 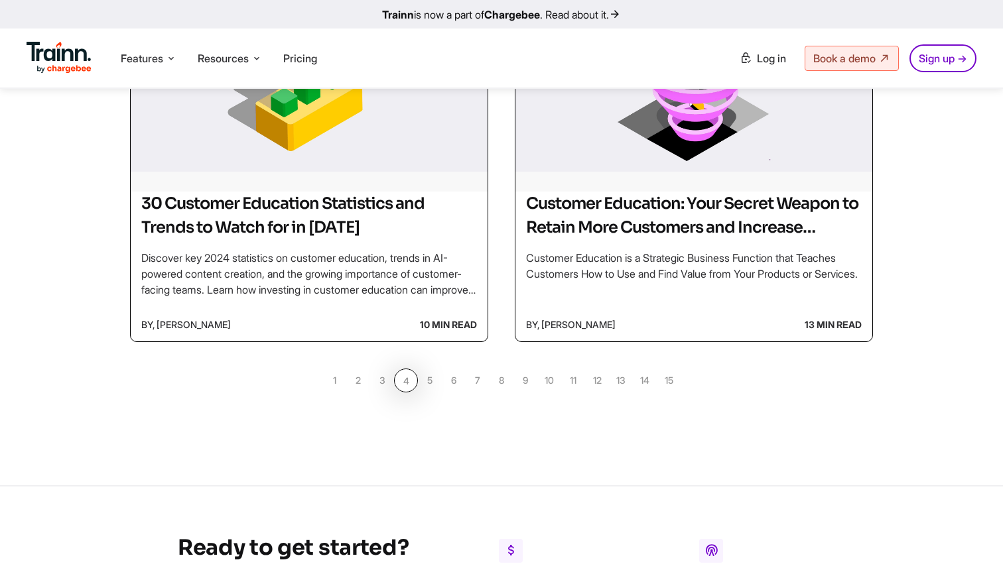 What do you see at coordinates (621, 381) in the screenshot?
I see `a: 13` at bounding box center [621, 381].